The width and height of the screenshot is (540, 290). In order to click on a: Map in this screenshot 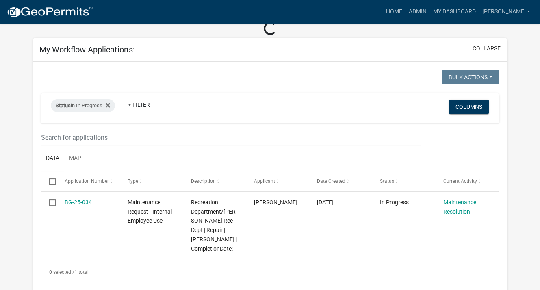, I will do `click(75, 159)`.